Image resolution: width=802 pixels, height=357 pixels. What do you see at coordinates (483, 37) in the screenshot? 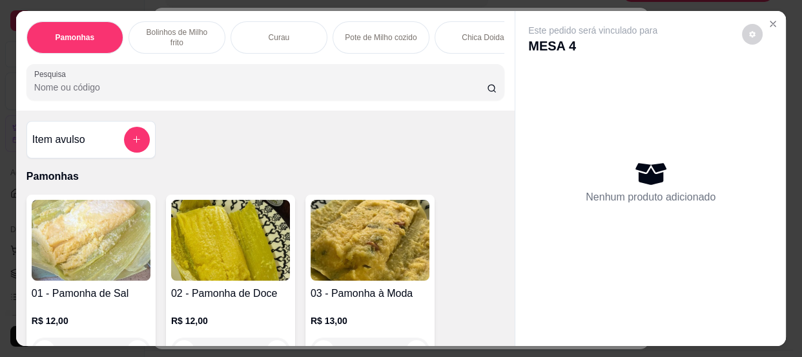
I see `p: Chica Doida` at bounding box center [483, 37].